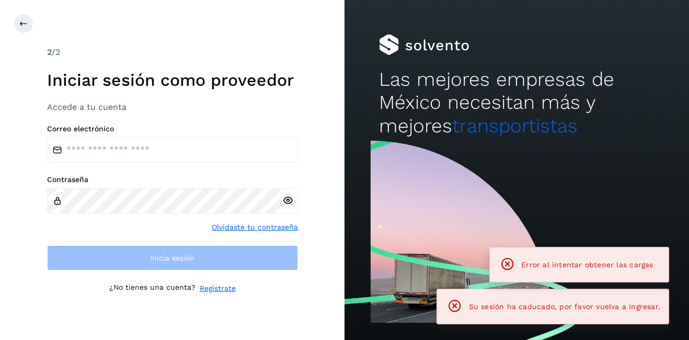 The height and width of the screenshot is (340, 689). Describe the element at coordinates (515, 125) in the screenshot. I see `span: transportistas` at that location.